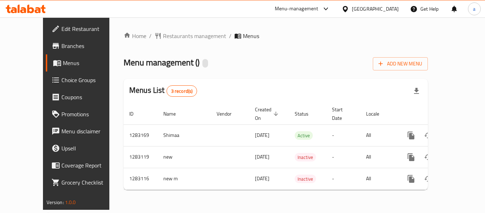 The image size is (485, 213). Describe the element at coordinates (55, 202) in the screenshot. I see `span: Version:` at that location.